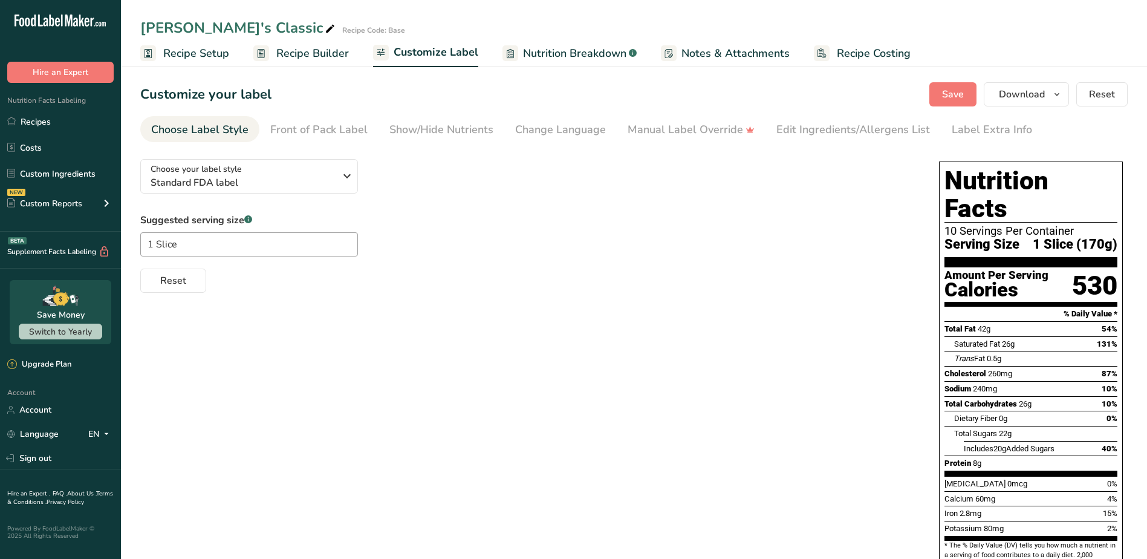 The image size is (1147, 559). What do you see at coordinates (60, 72) in the screenshot?
I see `button: Hire an Expert` at bounding box center [60, 72].